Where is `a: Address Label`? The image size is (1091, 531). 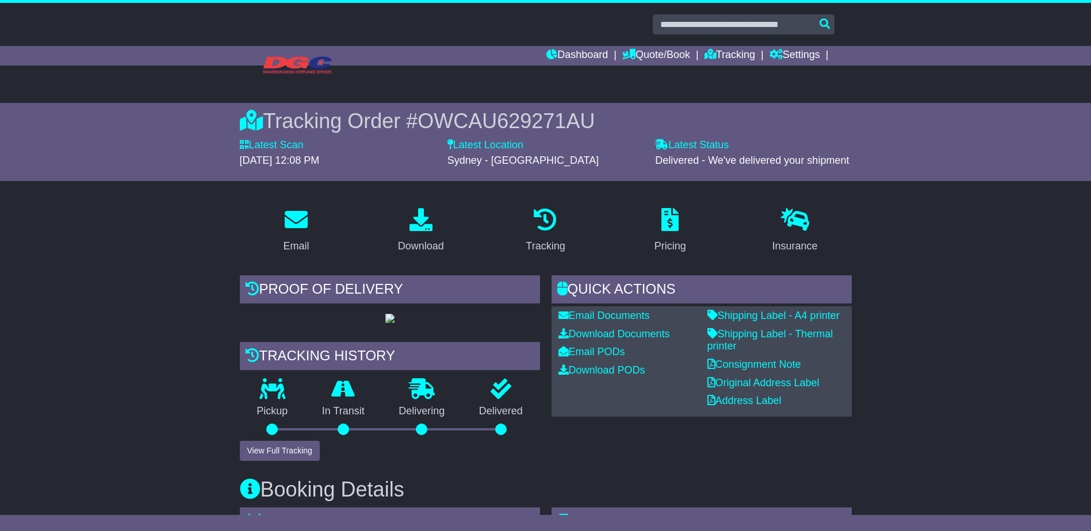 a: Address Label is located at coordinates (744, 401).